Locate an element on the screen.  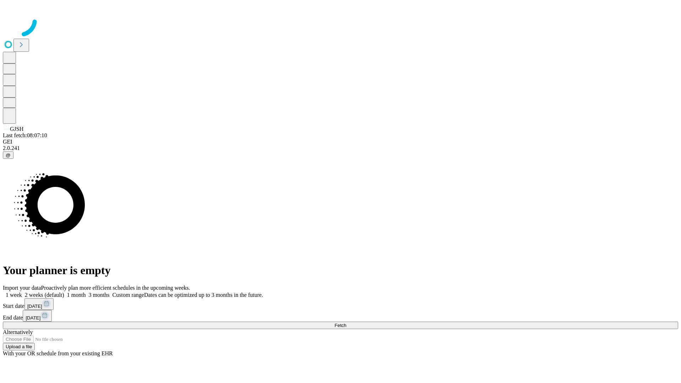
button: Upload a file is located at coordinates (19, 346).